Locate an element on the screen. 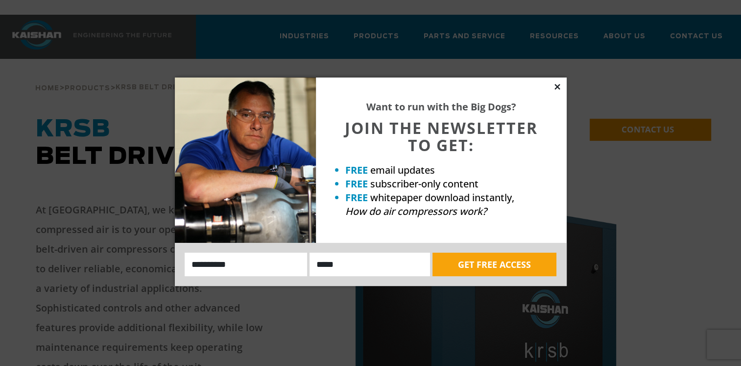  span: subscriber-only content is located at coordinates (424, 183).